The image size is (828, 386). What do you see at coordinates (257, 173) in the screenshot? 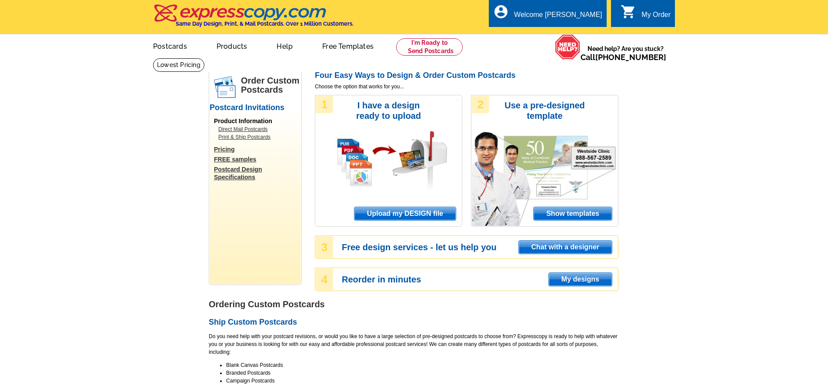
I see `a: Postcard Design Specifications` at bounding box center [257, 173].